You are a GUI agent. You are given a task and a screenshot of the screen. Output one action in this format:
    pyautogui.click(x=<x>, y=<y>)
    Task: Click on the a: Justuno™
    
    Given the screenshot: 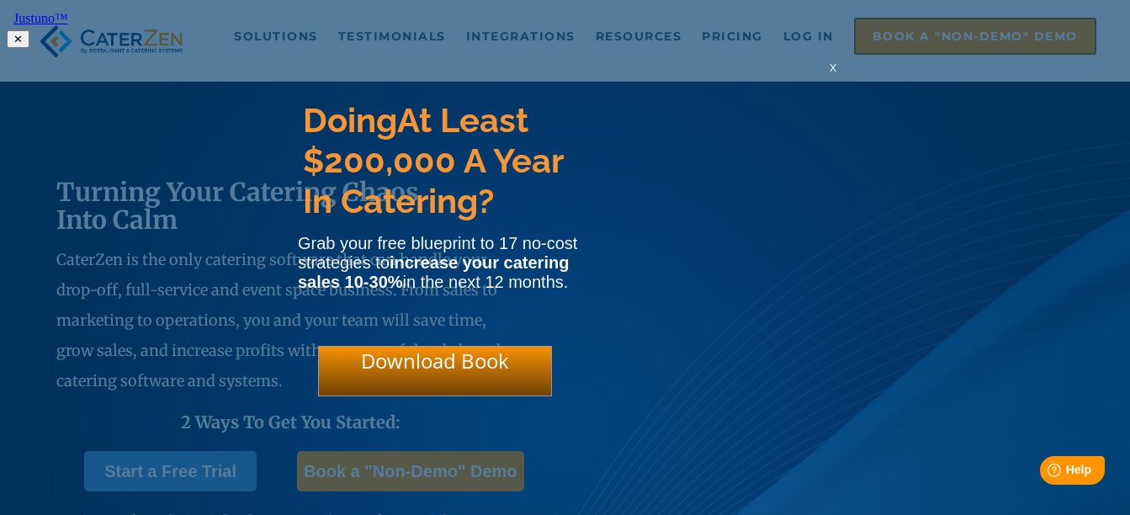 What is the action you would take?
    pyautogui.click(x=47, y=19)
    